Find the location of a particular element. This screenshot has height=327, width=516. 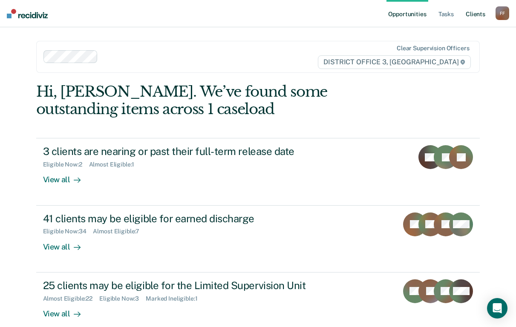

a: 41 clients may be eligible for earned dischargeEligible Now:34Almost Eligible:7View all is located at coordinates (258, 239).